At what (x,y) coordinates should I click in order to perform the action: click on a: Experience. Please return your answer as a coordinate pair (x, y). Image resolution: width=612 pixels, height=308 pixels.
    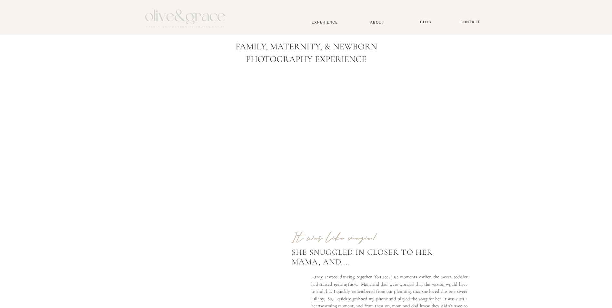
    Looking at the image, I should click on (325, 22).